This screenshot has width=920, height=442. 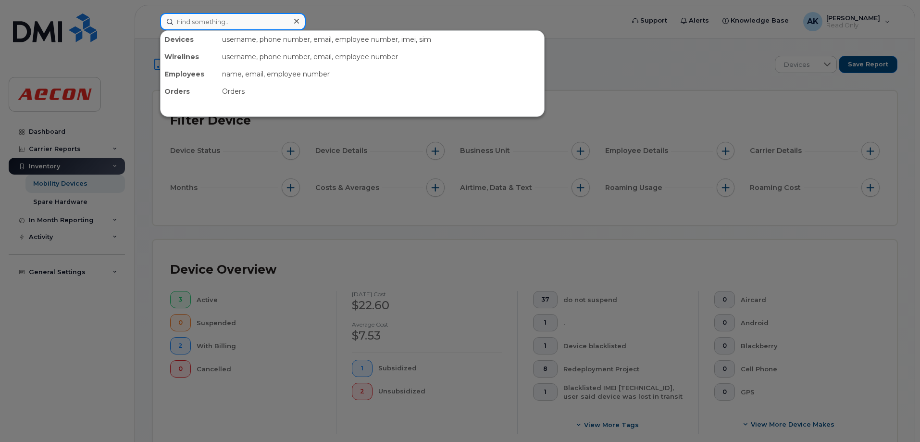 What do you see at coordinates (381, 39) in the screenshot?
I see `div: username, phone number, email, employee number, imei, sim` at bounding box center [381, 39].